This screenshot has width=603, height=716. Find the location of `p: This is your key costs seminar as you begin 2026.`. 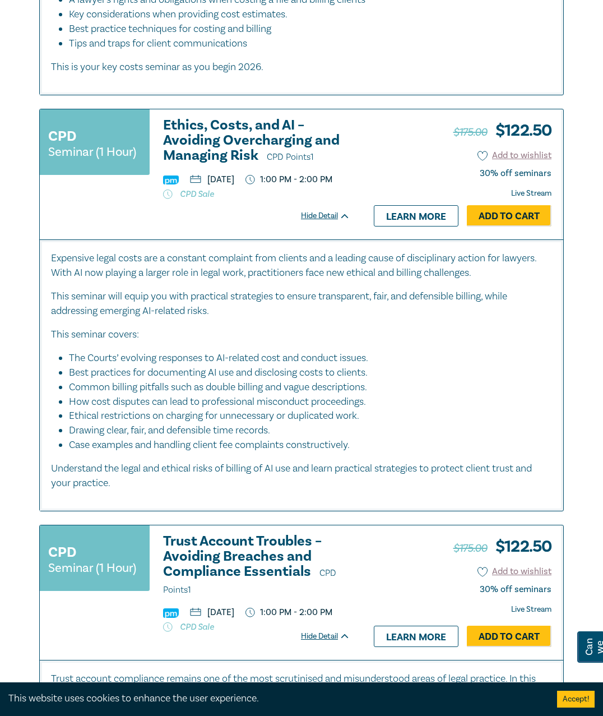

p: This is your key costs seminar as you begin 2026. is located at coordinates (301, 67).